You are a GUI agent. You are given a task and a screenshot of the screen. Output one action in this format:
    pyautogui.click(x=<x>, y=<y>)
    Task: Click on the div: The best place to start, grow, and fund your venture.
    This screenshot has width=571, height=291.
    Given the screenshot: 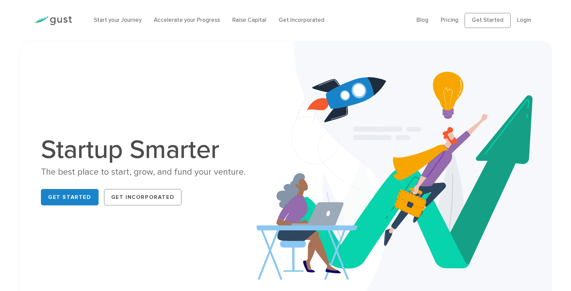 What is the action you would take?
    pyautogui.click(x=159, y=172)
    